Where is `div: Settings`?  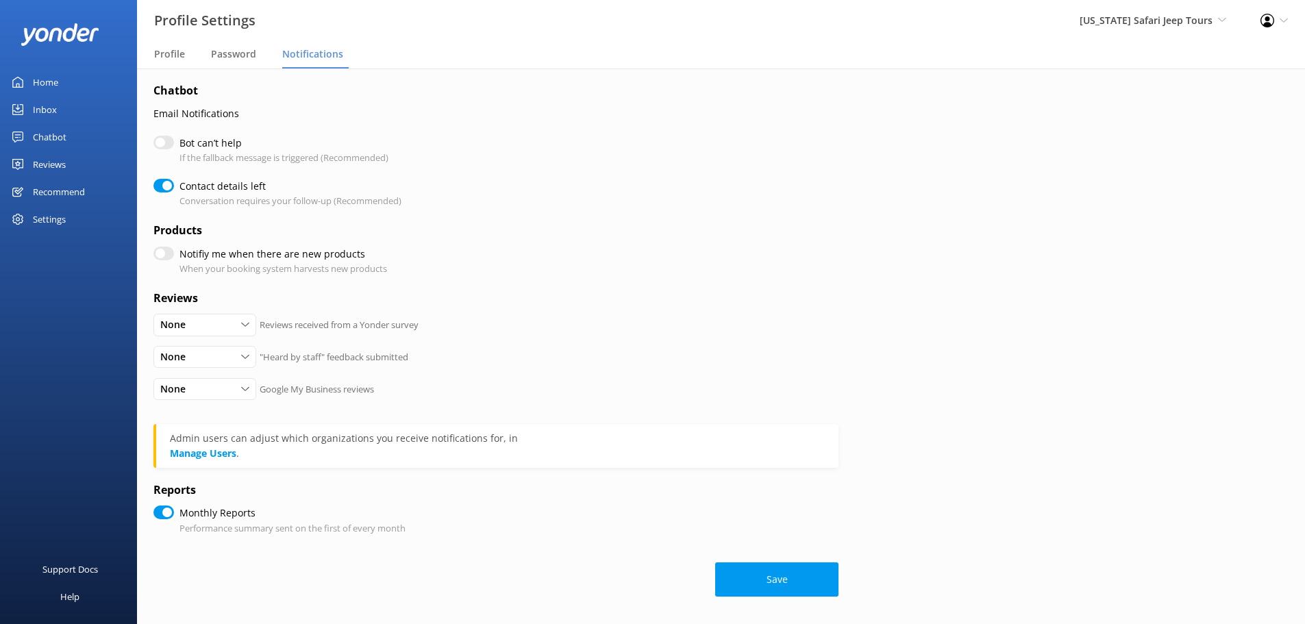
div: Settings is located at coordinates (49, 219).